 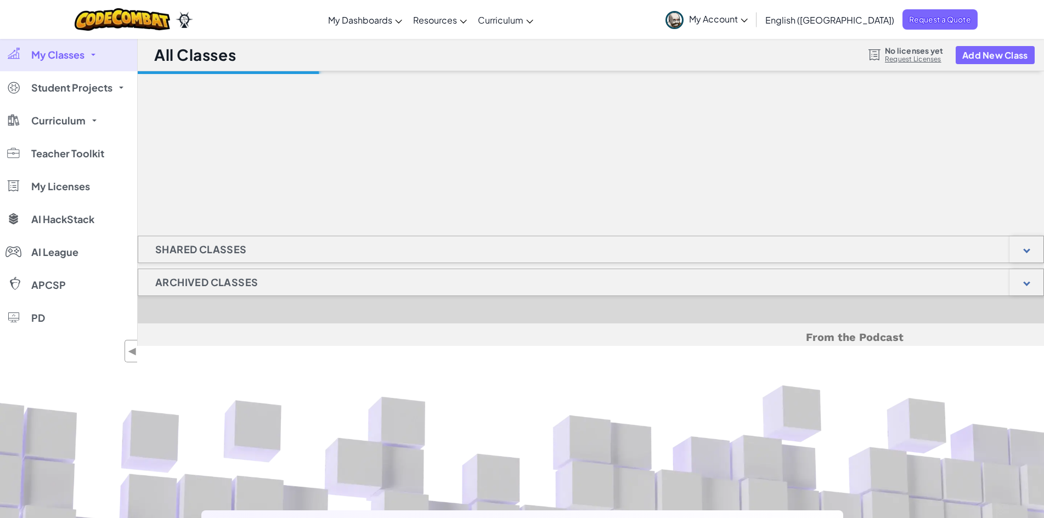 What do you see at coordinates (940, 19) in the screenshot?
I see `a: Request a Quote` at bounding box center [940, 19].